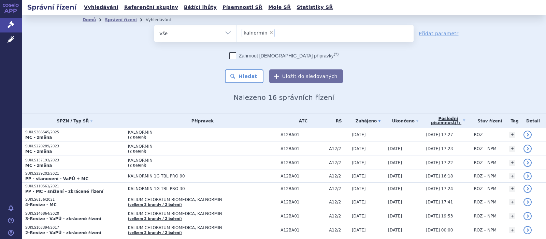 The image size is (546, 239). What do you see at coordinates (315, 7) in the screenshot?
I see `a: Statistiky SŘ` at bounding box center [315, 7].